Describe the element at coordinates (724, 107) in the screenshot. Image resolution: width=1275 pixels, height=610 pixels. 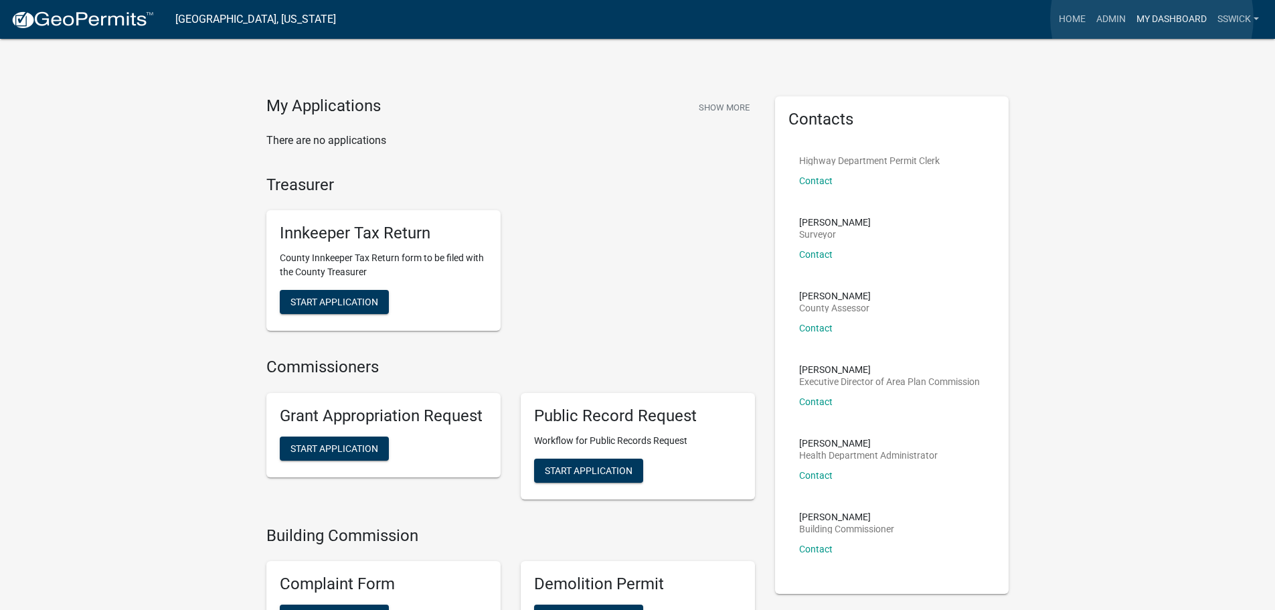
I see `button: Show More` at that location.